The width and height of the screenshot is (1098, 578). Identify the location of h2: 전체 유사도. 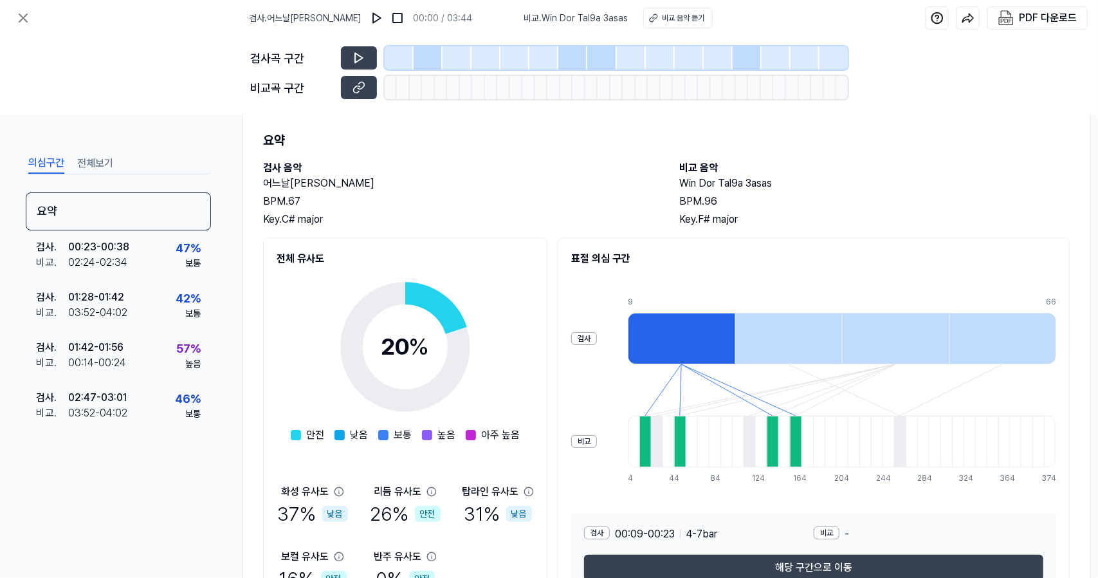
(405, 259).